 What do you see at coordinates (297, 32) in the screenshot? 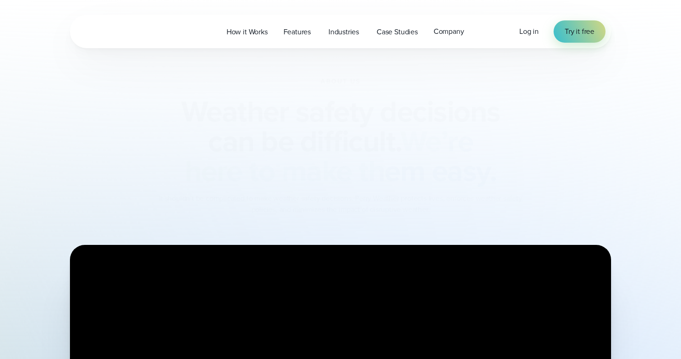
I see `span: Features` at bounding box center [297, 32].